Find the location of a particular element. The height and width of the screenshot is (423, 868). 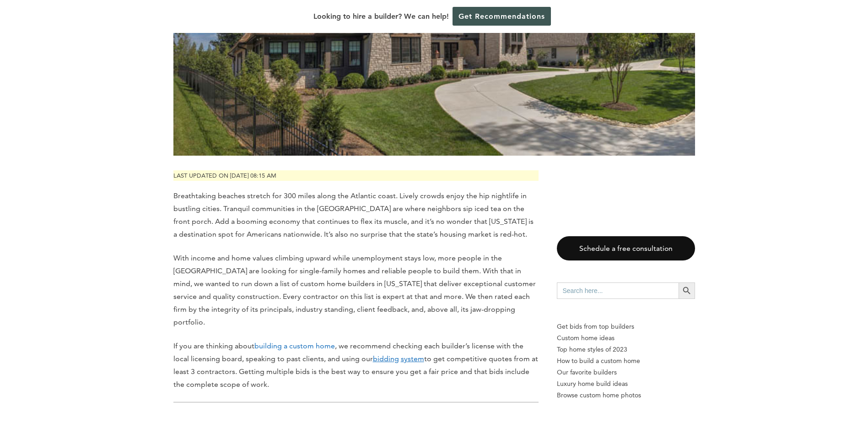

p: Top home styles of 2023 is located at coordinates (626, 349).